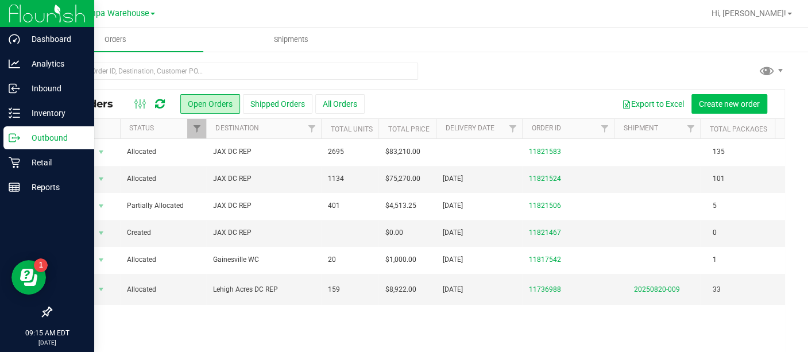 The width and height of the screenshot is (808, 352). Describe the element at coordinates (14, 187) in the screenshot. I see `inline-svg: Reports` at that location.